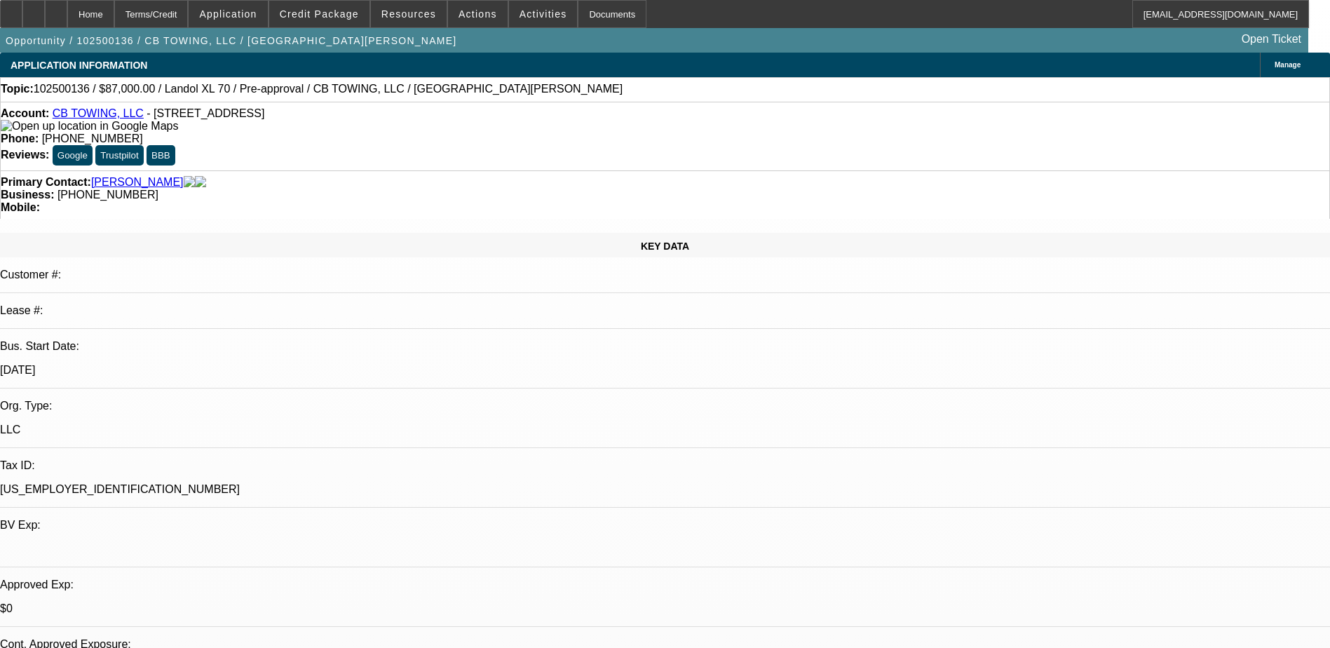 The width and height of the screenshot is (1330, 648). Describe the element at coordinates (20, 207) in the screenshot. I see `strong: Mobile:` at that location.